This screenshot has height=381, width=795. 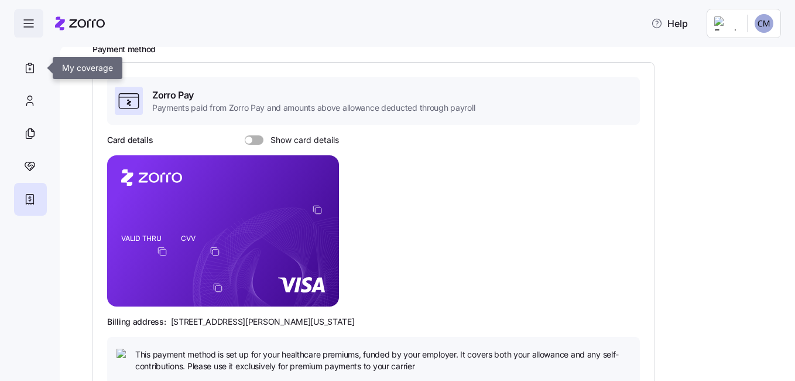 What do you see at coordinates (313, 95) in the screenshot?
I see `span: Zorro Pay` at bounding box center [313, 95].